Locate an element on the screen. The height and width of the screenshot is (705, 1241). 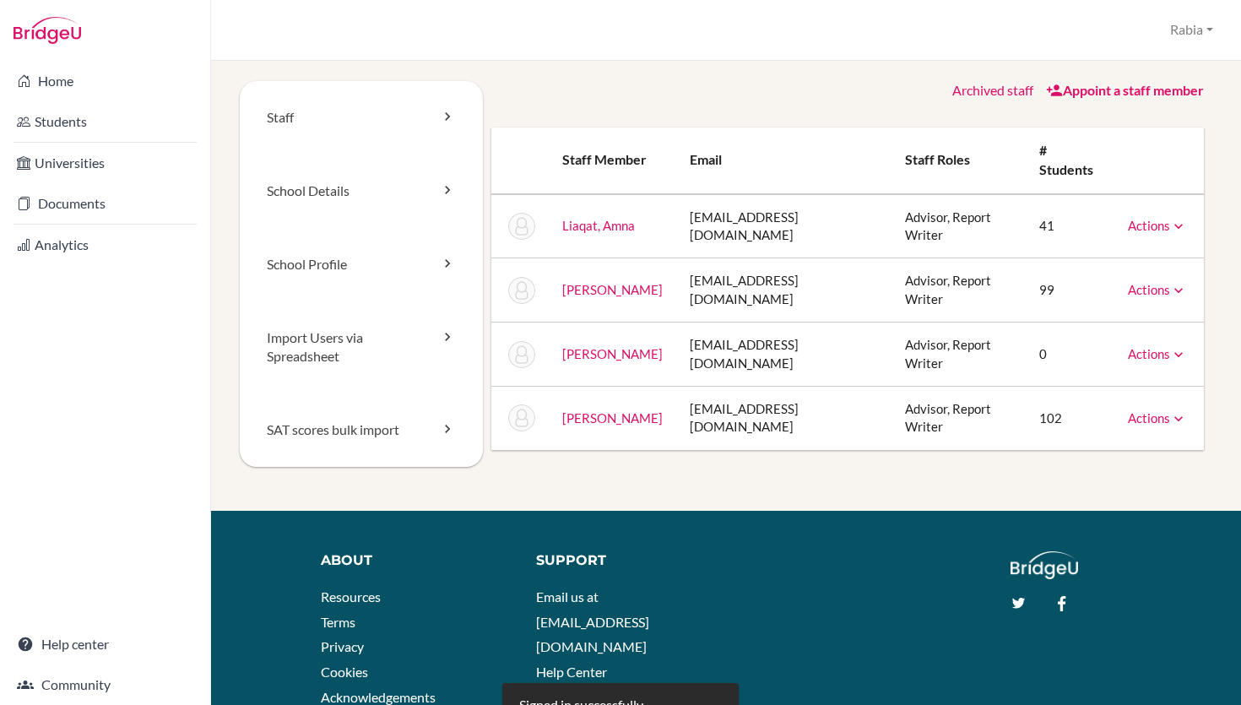
td: 102 is located at coordinates (1070, 418).